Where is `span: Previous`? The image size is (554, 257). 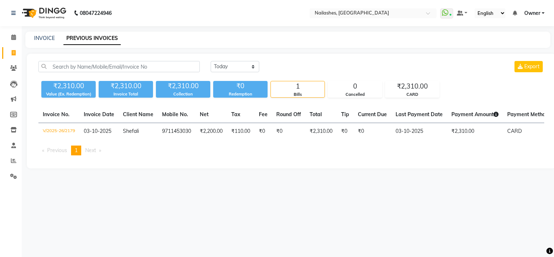
span: Previous is located at coordinates (57, 150).